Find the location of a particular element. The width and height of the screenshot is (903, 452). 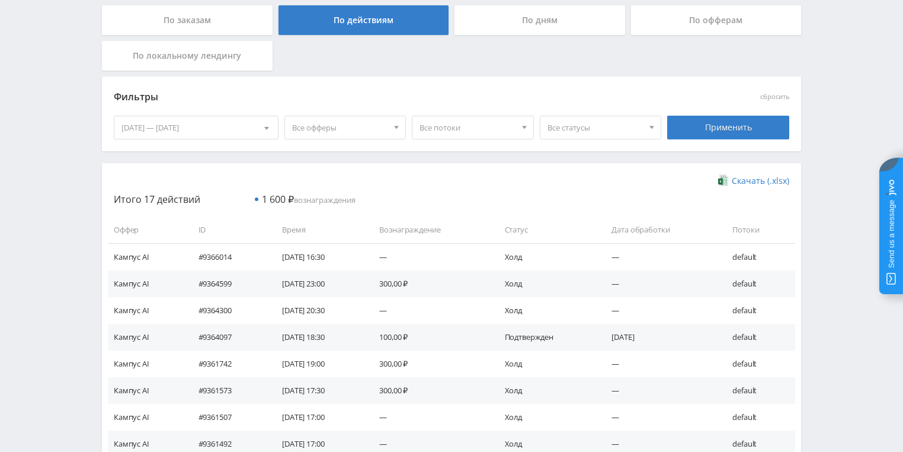

span: Итого 17 действий is located at coordinates (157, 199).